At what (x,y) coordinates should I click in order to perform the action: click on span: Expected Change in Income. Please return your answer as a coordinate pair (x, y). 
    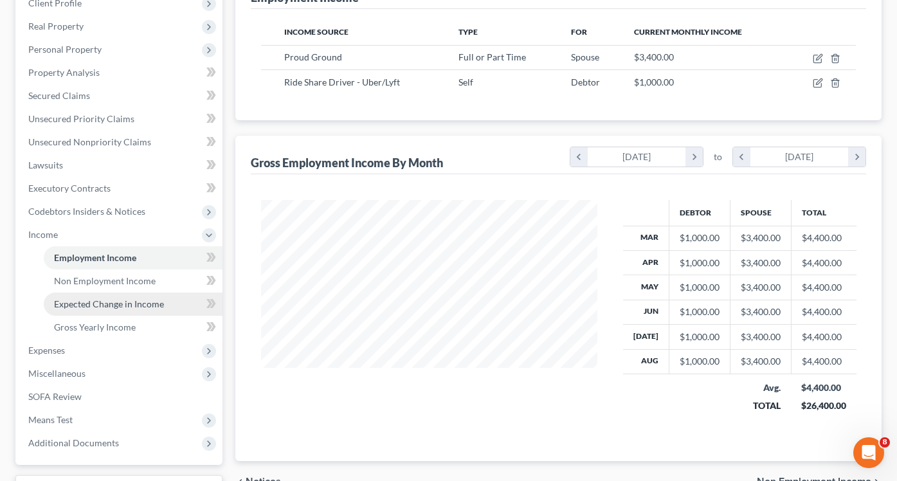
    Looking at the image, I should click on (109, 303).